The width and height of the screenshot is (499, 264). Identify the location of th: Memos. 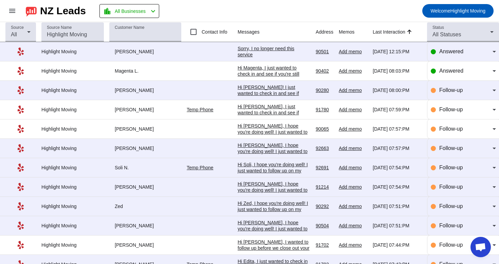
(356, 32).